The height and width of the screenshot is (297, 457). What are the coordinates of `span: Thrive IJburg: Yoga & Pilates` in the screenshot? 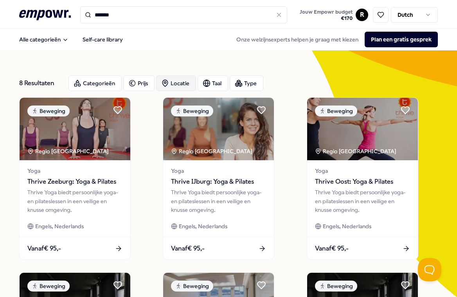 It's located at (218, 182).